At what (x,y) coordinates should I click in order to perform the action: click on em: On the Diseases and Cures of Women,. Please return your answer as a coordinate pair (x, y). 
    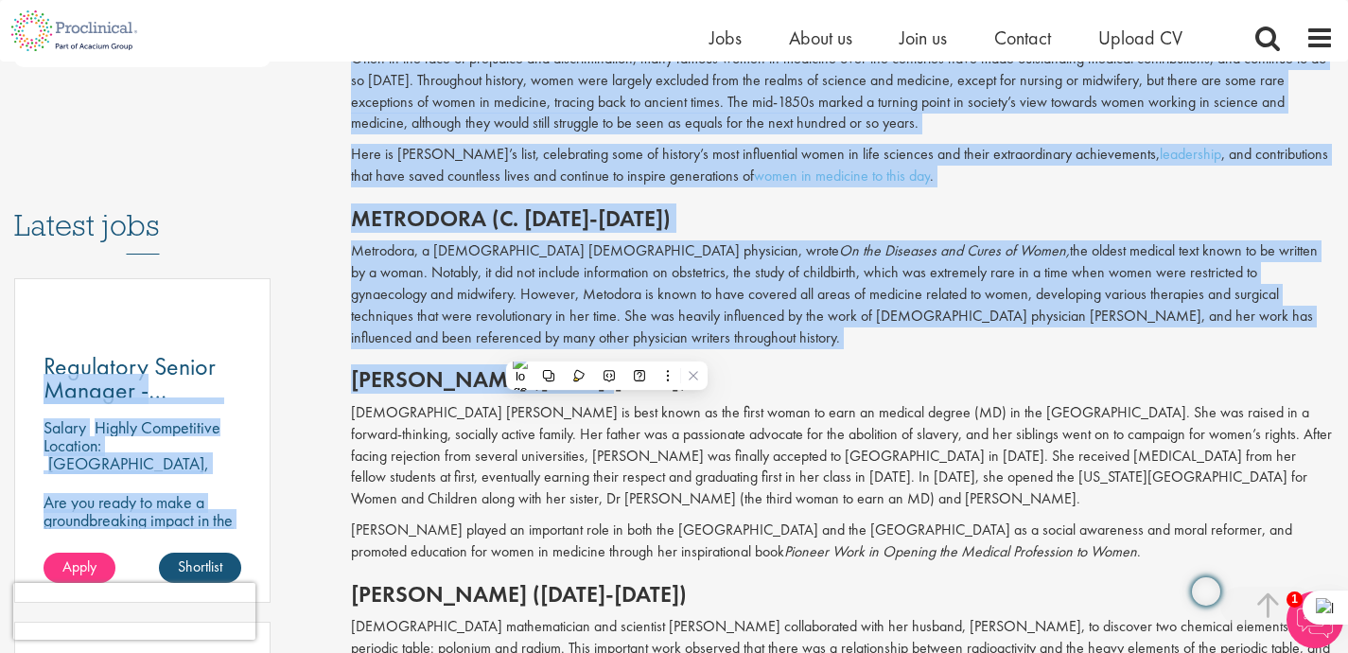
    Looking at the image, I should click on (955, 250).